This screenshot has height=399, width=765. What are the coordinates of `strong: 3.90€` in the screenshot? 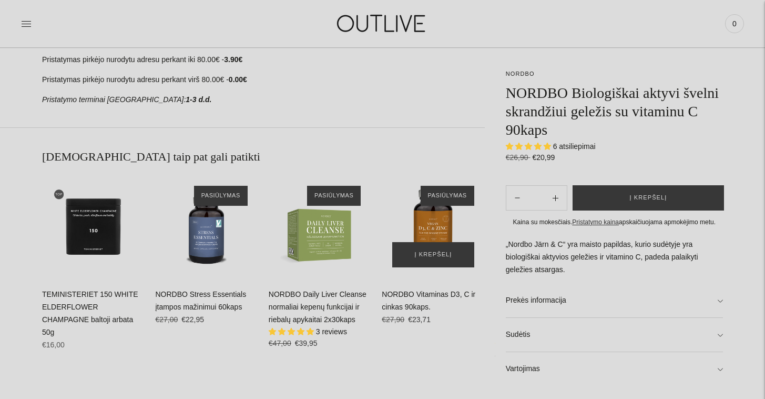 It's located at (233, 59).